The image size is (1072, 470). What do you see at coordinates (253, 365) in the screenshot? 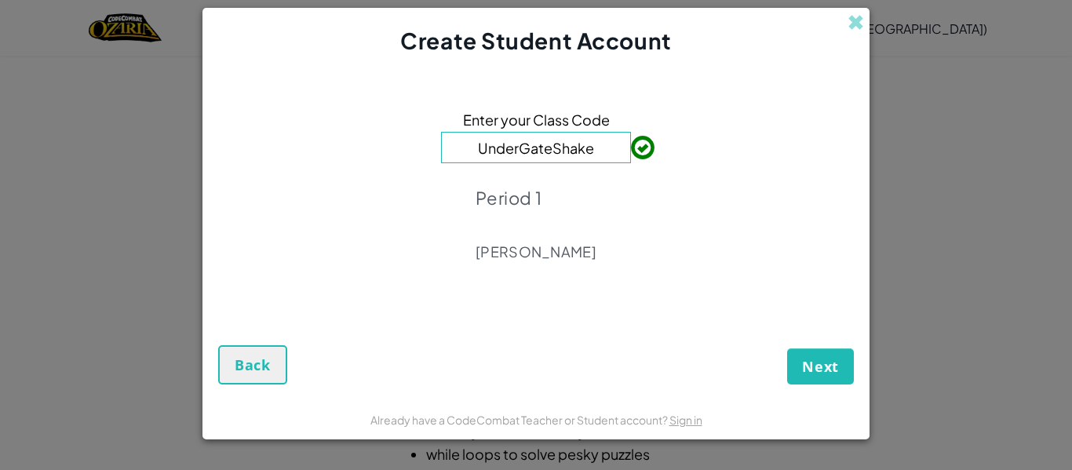
I see `span: Back` at bounding box center [253, 365].